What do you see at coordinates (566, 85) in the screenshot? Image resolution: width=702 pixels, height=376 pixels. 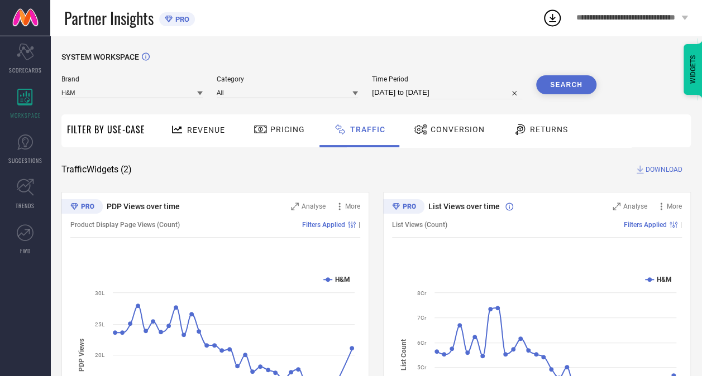 I see `button: Search` at bounding box center [566, 85].